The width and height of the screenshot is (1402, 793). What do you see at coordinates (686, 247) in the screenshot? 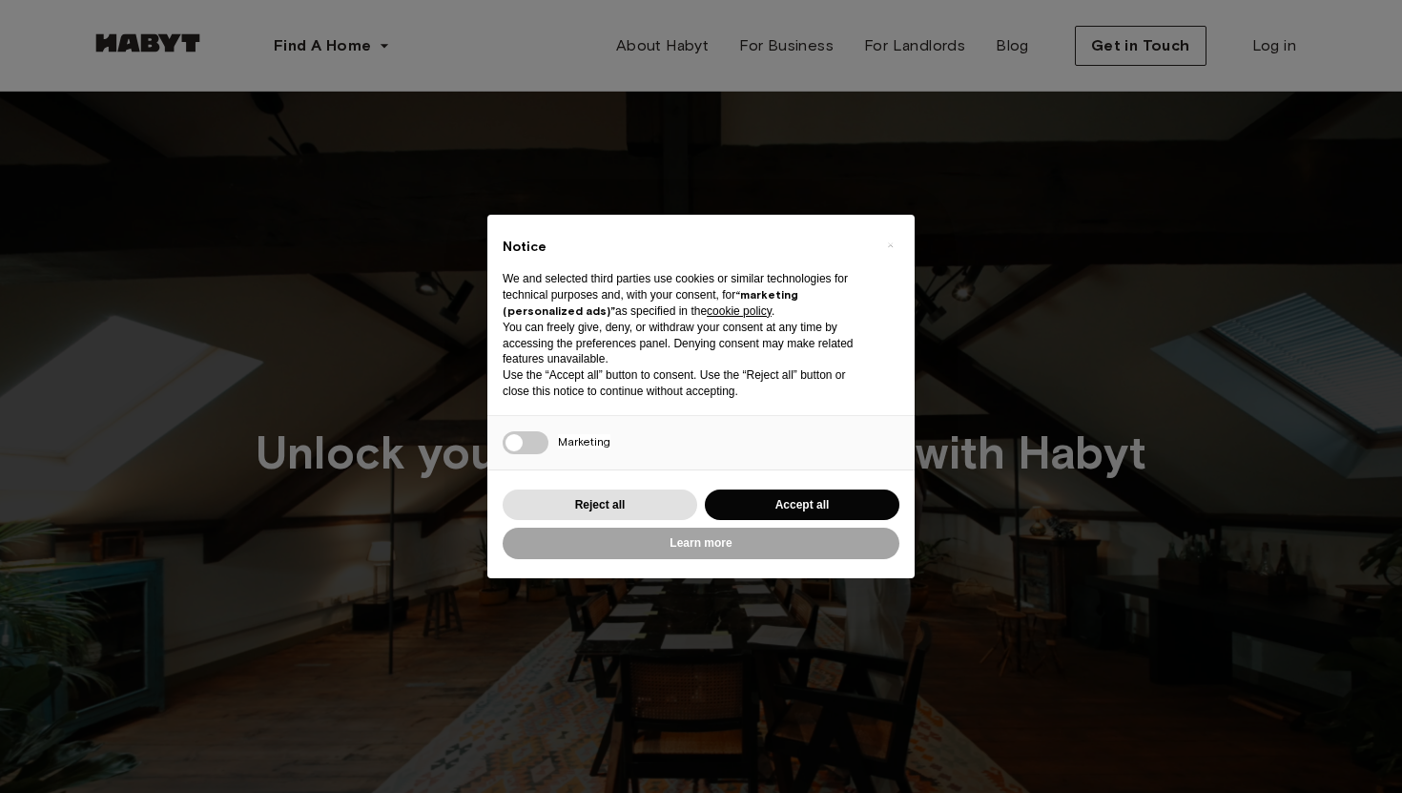
I see `h2: Notice` at bounding box center [686, 247].